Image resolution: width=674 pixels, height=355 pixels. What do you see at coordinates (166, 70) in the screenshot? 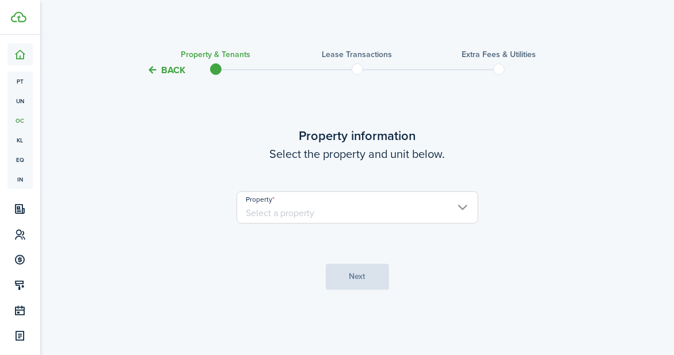
I see `button: Back` at bounding box center [166, 70].